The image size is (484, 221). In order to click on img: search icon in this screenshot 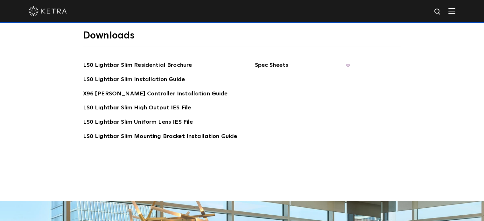, I will do `click(437, 12)`.